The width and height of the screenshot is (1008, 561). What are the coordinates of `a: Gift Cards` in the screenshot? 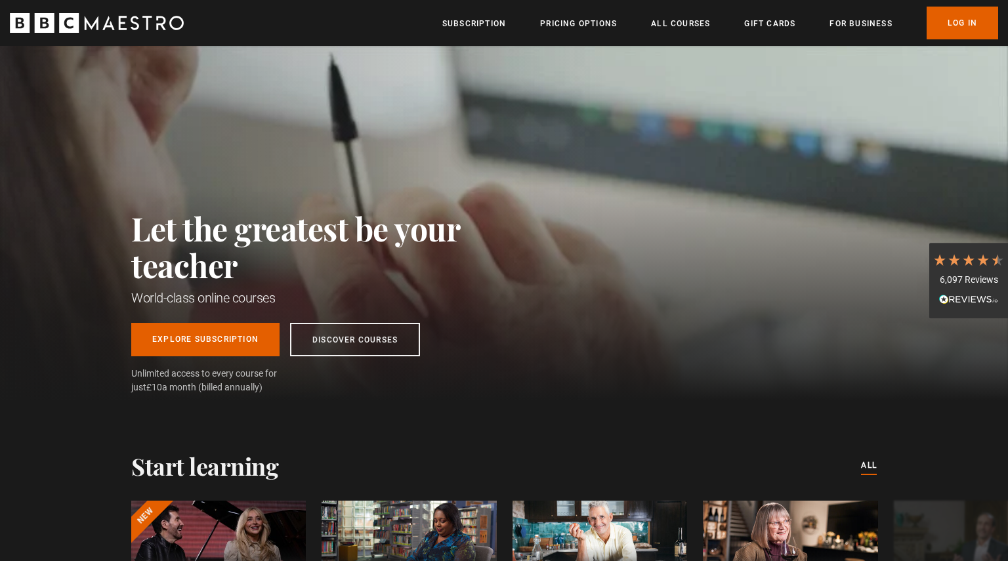 It's located at (770, 24).